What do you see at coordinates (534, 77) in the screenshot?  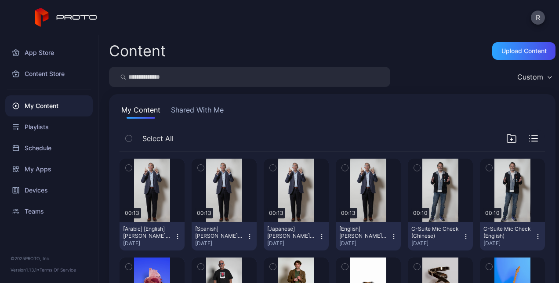 I see `button: Custom` at bounding box center [534, 77].